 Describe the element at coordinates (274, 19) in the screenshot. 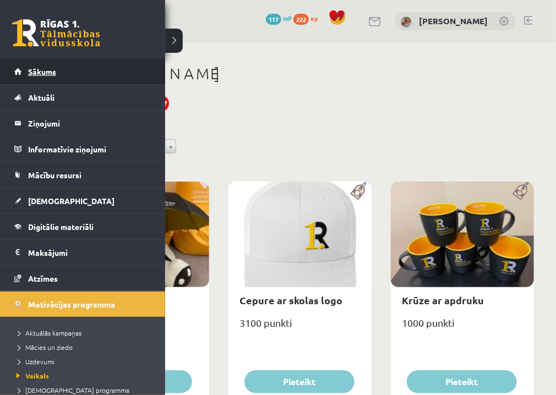

I see `span: 117` at that location.